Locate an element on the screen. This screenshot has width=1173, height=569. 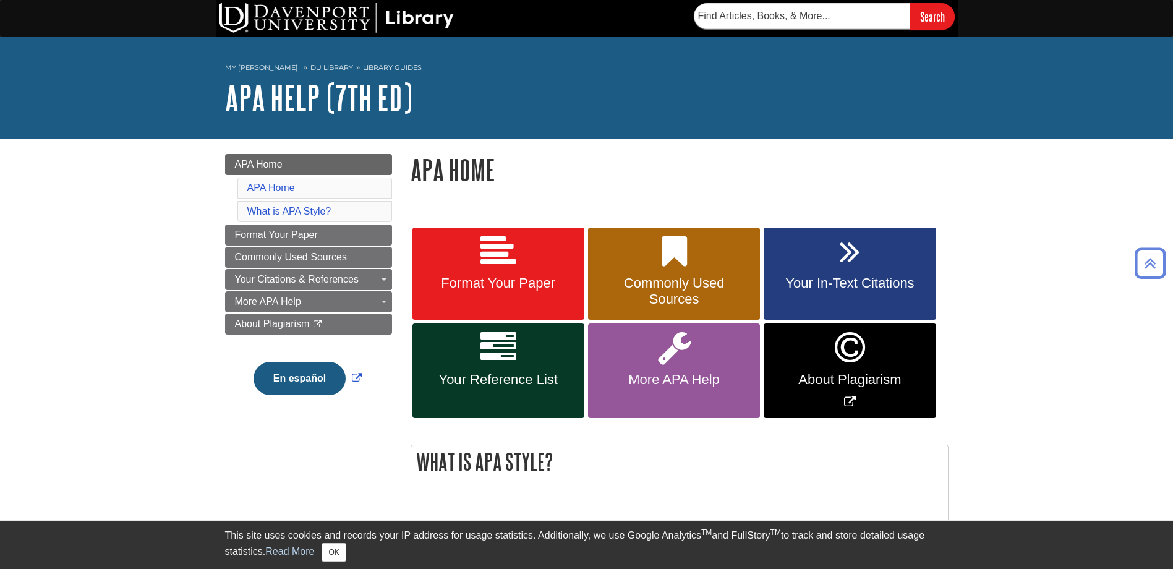
input: Find Articles, Books, & More... is located at coordinates (802, 16).